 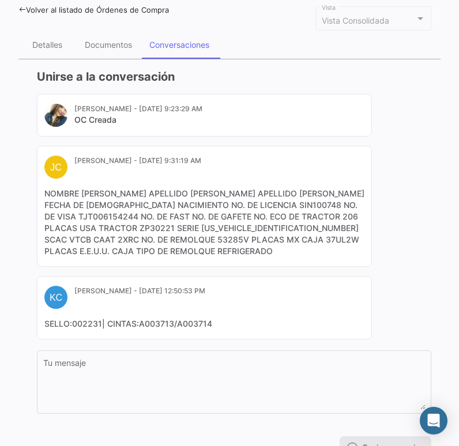 What do you see at coordinates (355, 20) in the screenshot?
I see `mat-select-trigger: Vista Consolidada` at bounding box center [355, 20].